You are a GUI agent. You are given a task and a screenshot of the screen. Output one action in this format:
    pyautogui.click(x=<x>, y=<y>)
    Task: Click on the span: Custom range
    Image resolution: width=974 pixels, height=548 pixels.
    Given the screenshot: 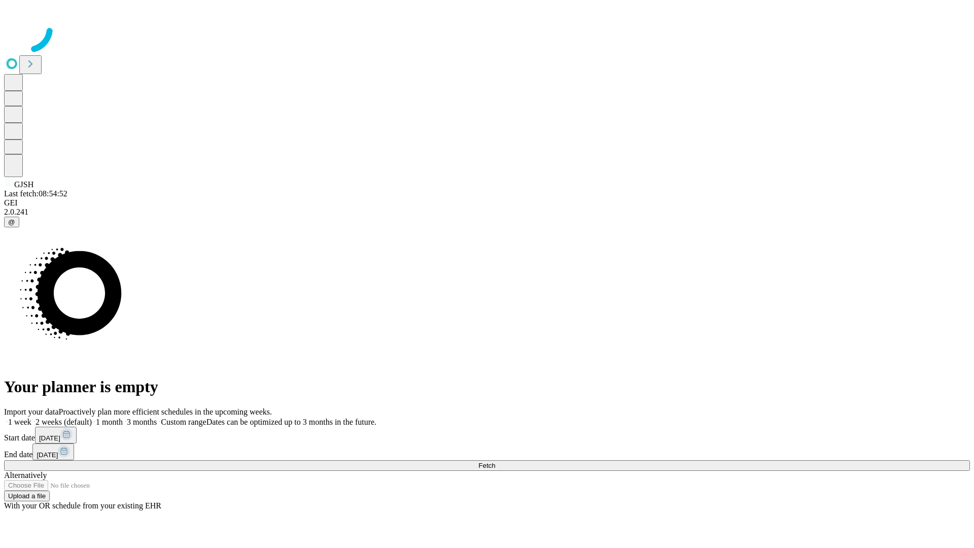 What is the action you would take?
    pyautogui.click(x=183, y=421)
    